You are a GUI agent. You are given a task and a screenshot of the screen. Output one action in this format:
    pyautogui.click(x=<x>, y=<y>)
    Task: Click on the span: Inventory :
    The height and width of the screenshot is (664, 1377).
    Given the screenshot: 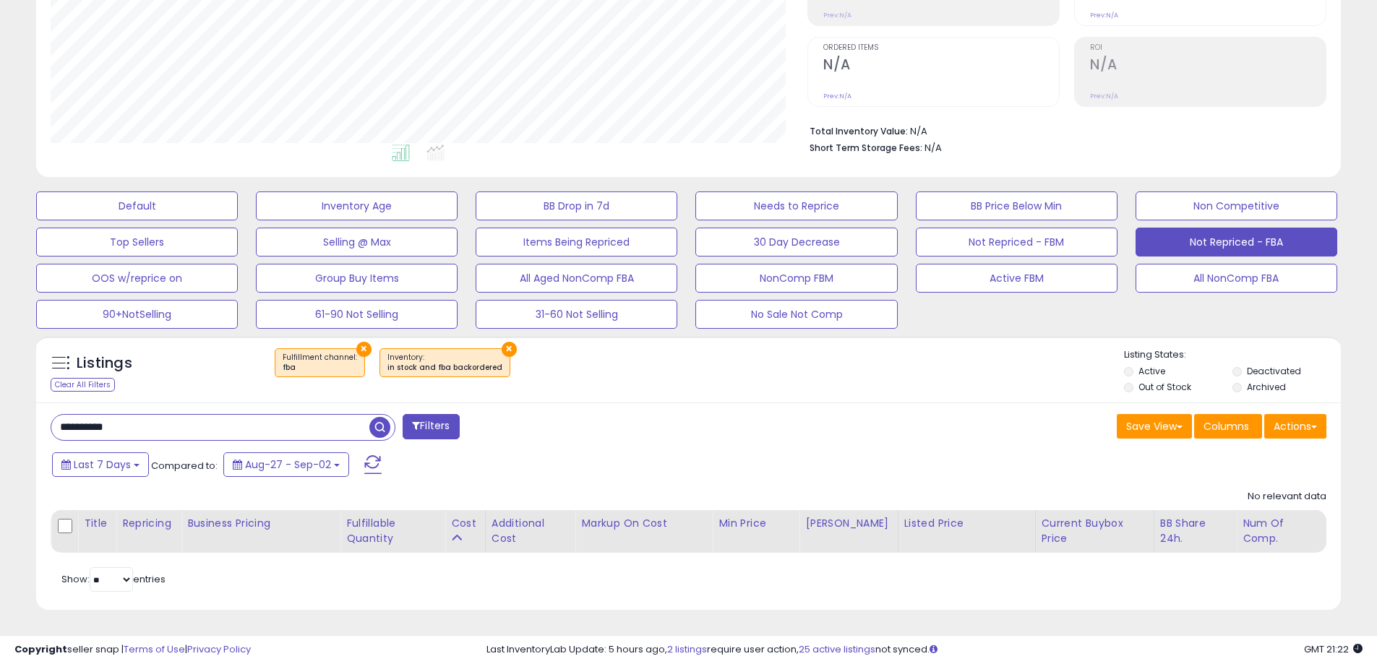 What is the action you would take?
    pyautogui.click(x=445, y=363)
    